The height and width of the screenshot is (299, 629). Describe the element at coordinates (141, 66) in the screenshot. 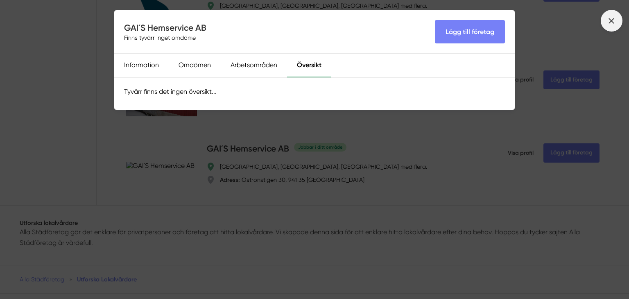

I see `div: Information` at that location.